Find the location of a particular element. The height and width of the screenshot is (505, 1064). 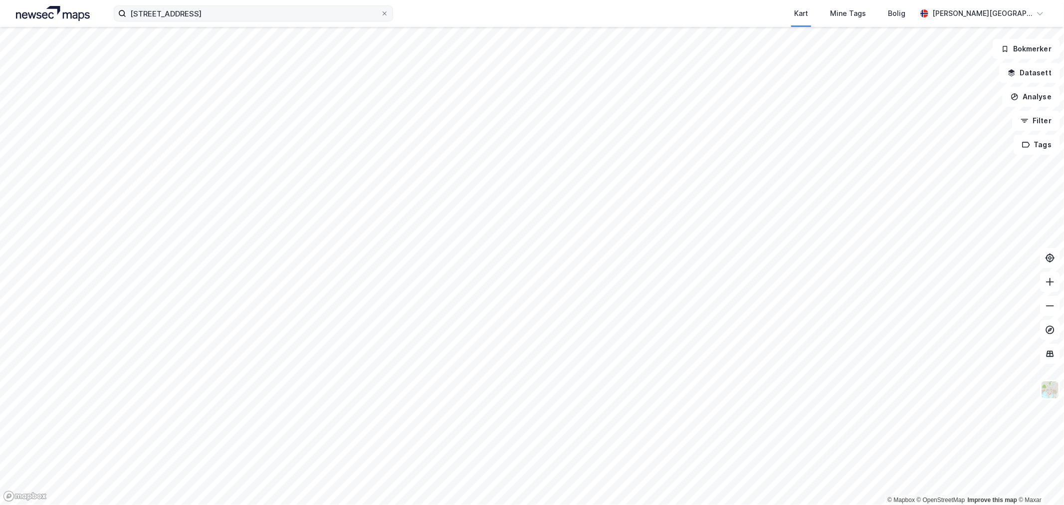

button: Analyse is located at coordinates (1031, 97).